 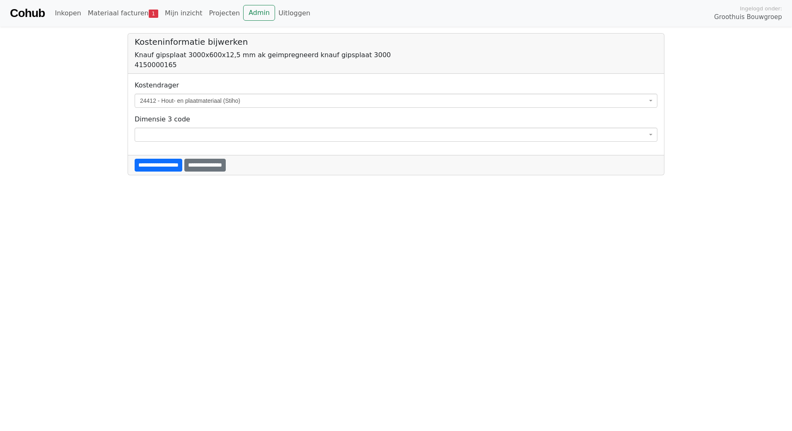 I want to click on a: Mijn inzicht, so click(x=184, y=13).